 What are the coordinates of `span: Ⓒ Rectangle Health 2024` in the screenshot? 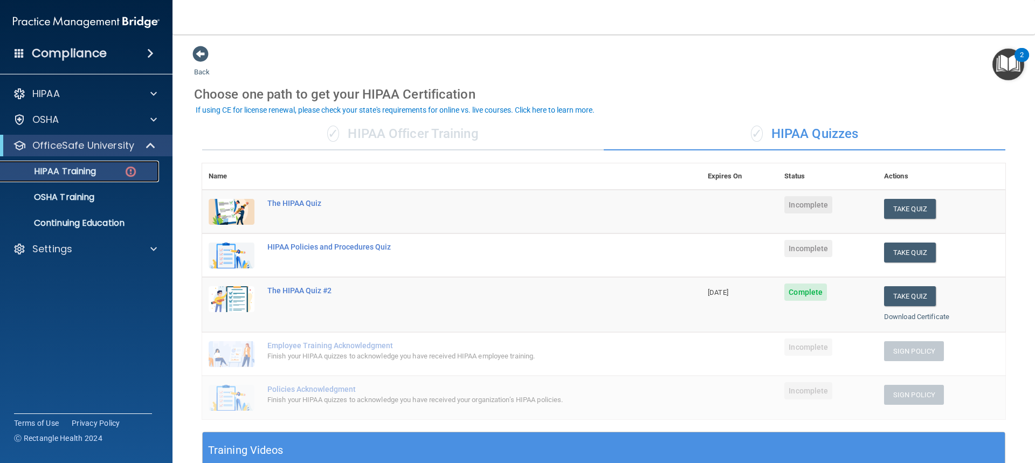 It's located at (58, 438).